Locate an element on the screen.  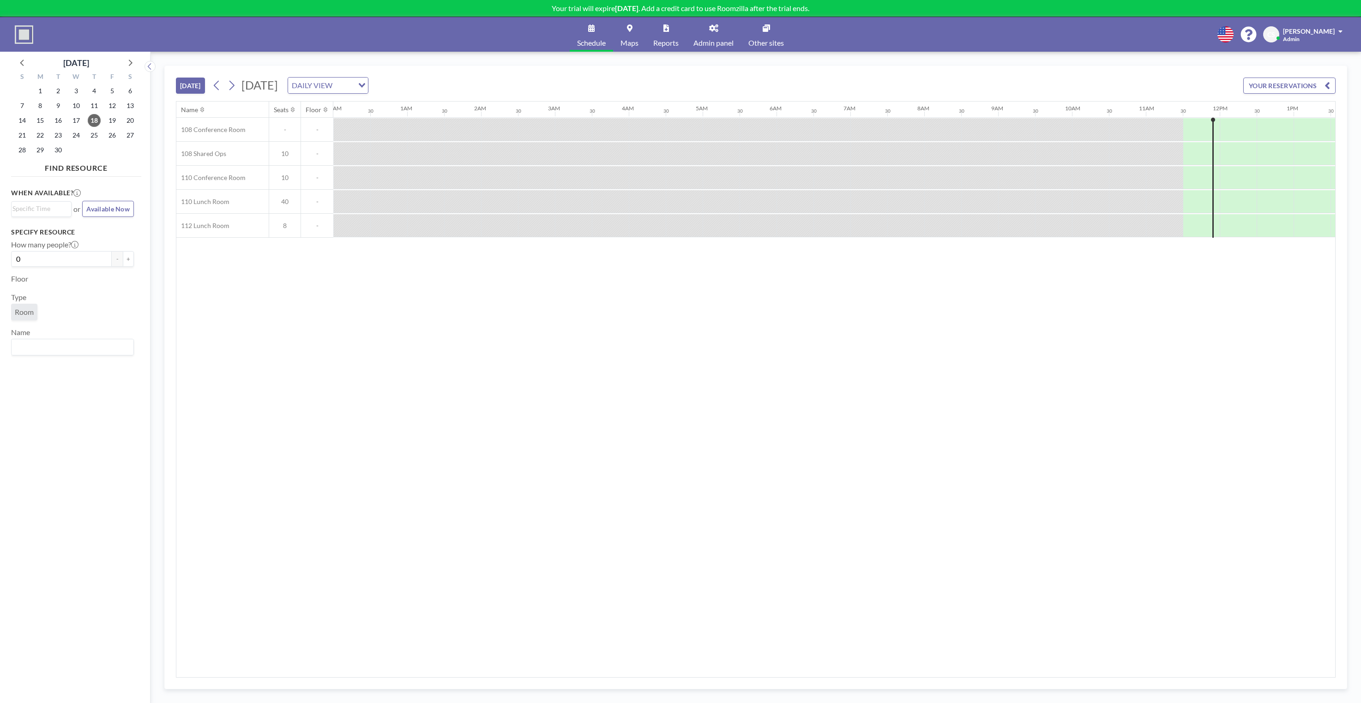
span: Wednesday, September 10, 2025 is located at coordinates (76, 106).